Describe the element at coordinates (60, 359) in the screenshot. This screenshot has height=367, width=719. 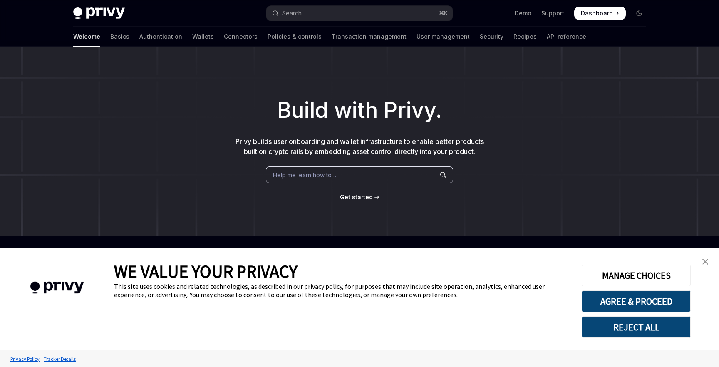
I see `a: Tracker Details` at that location.